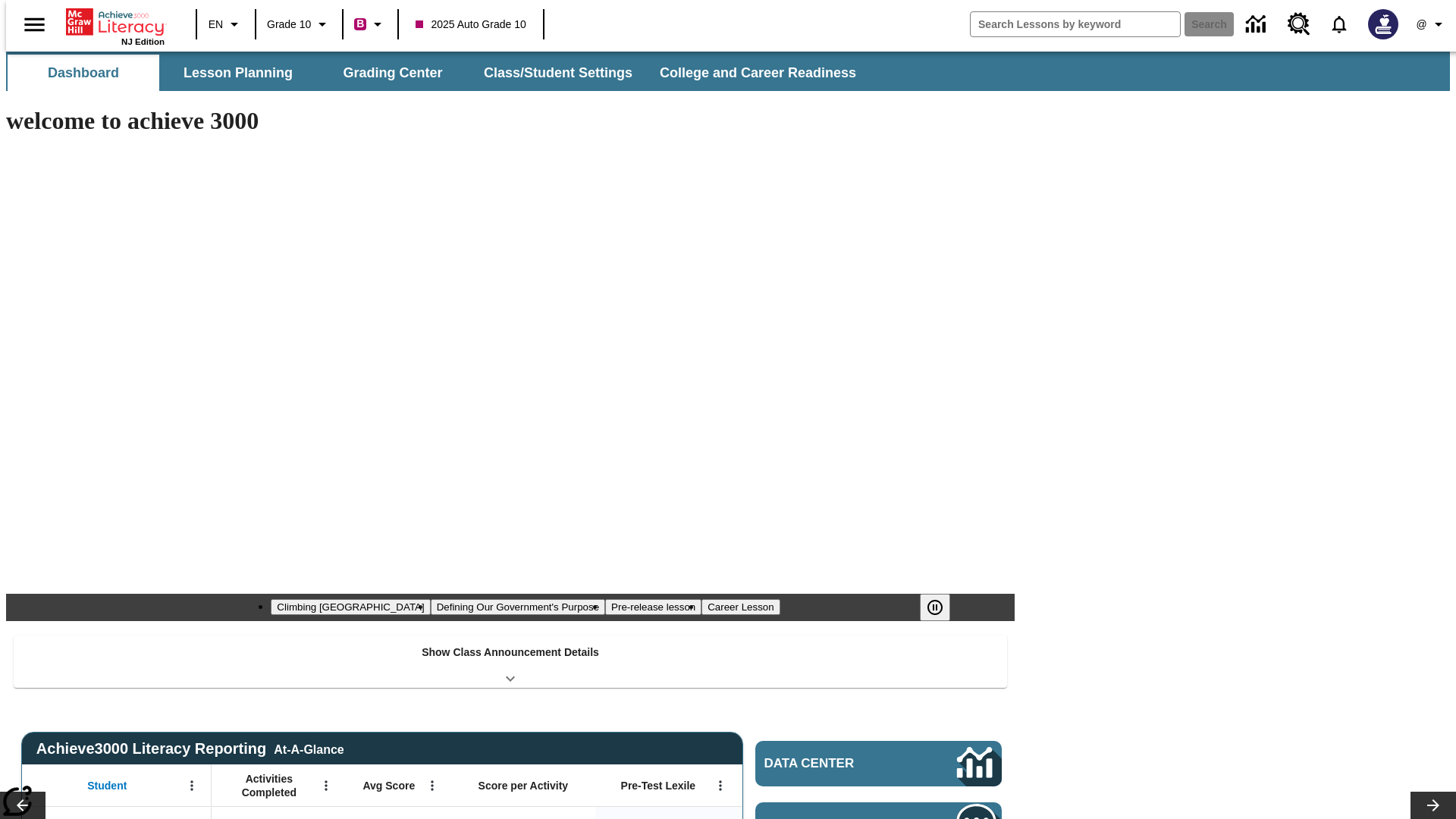  I want to click on button: Slide 4 Career Lesson, so click(740, 606).